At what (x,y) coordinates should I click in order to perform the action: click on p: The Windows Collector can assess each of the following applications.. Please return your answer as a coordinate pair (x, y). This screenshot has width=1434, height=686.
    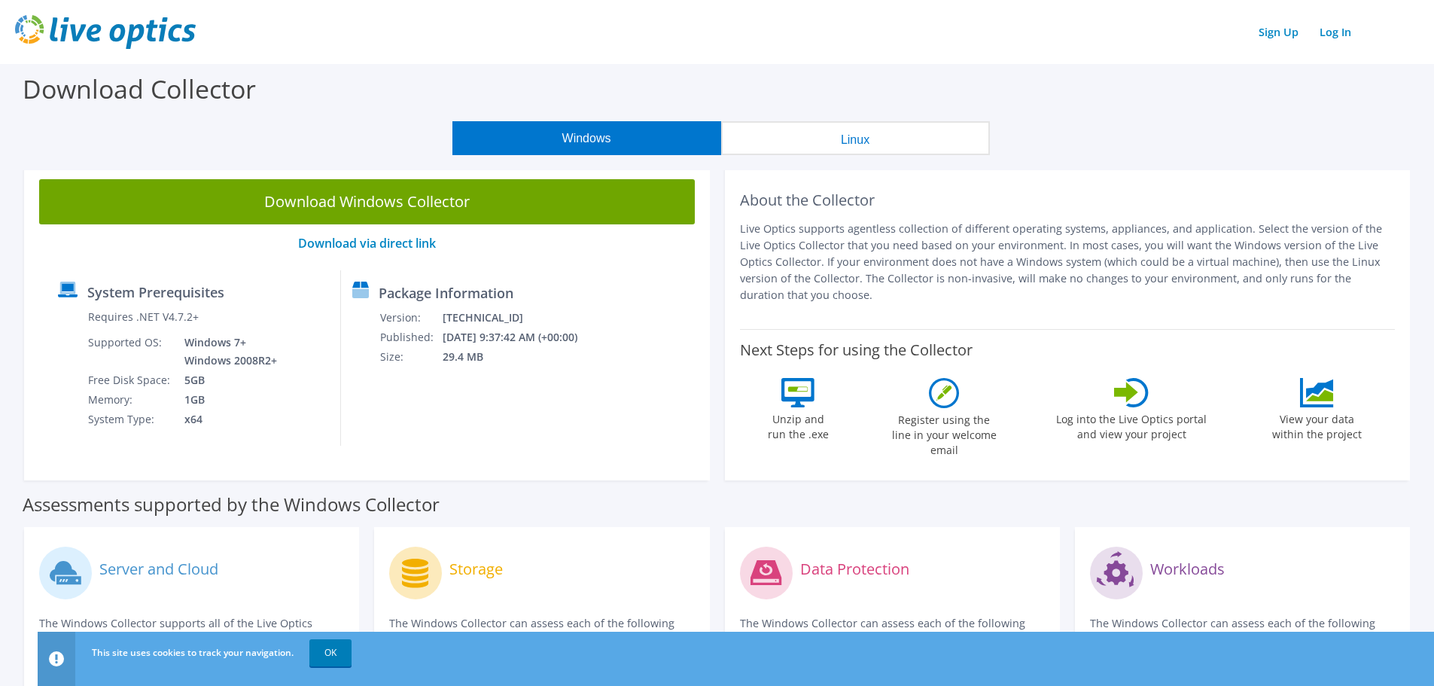
    Looking at the image, I should click on (1242, 632).